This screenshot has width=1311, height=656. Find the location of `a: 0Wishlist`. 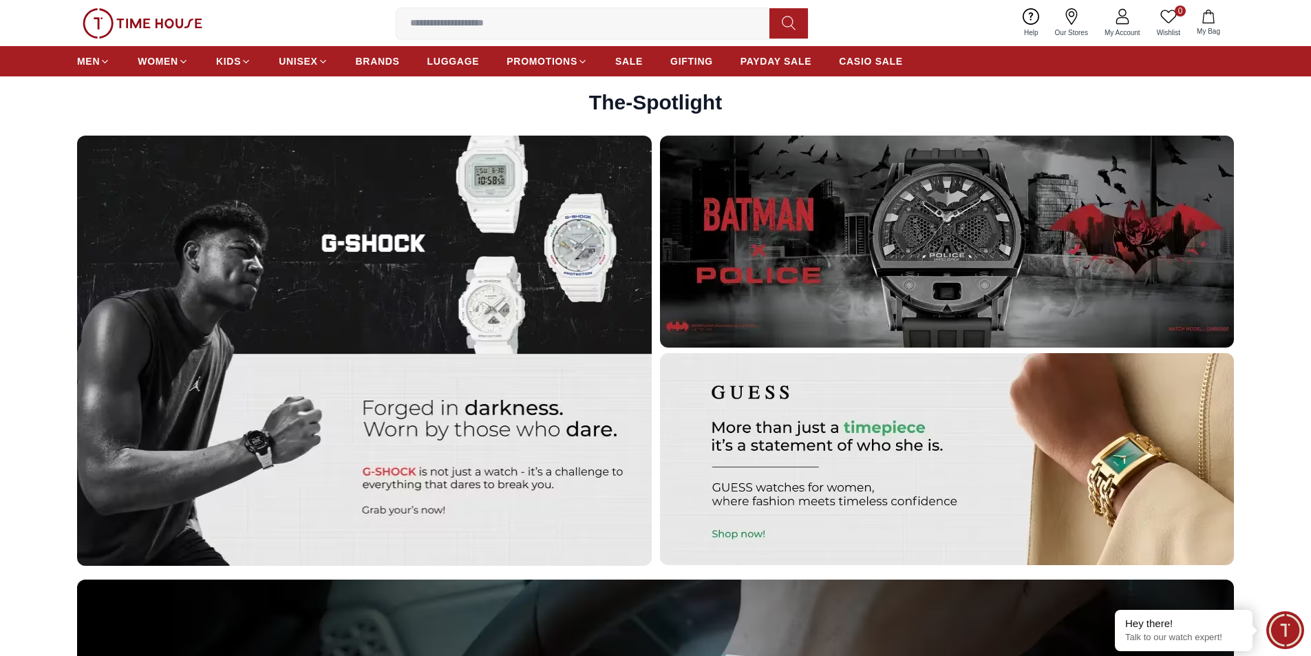

a: 0Wishlist is located at coordinates (1169, 23).